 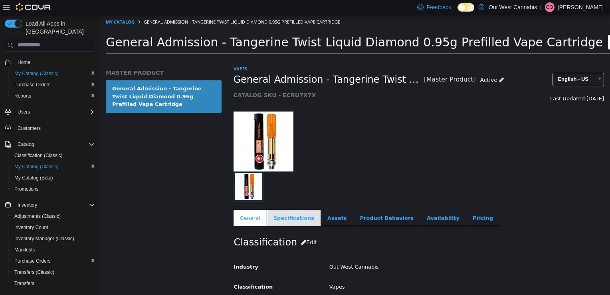 I want to click on button: Reports, so click(x=53, y=96).